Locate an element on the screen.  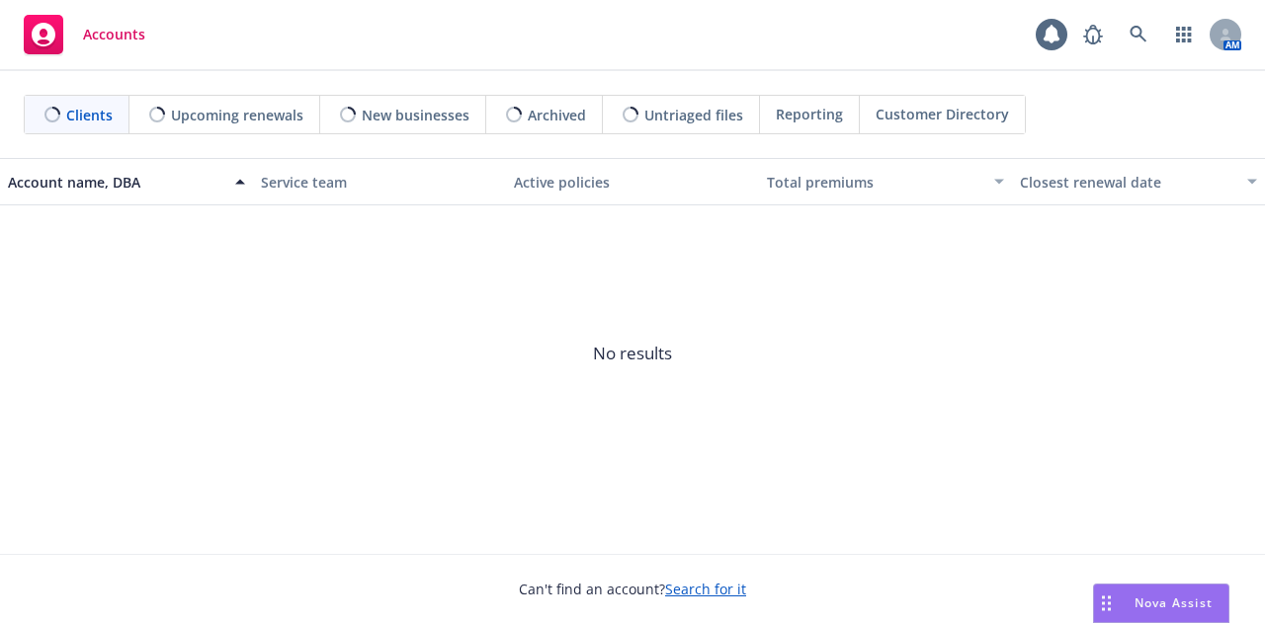
button: Nova Assist is located at coordinates (1161, 604).